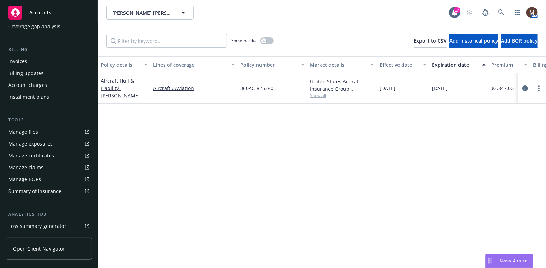 This screenshot has width=546, height=268. Describe the element at coordinates (257, 88) in the screenshot. I see `span: 360AC-825380` at that location.